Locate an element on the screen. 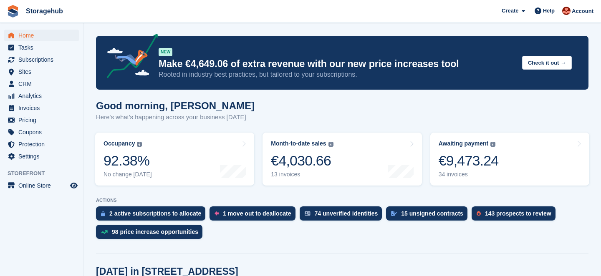 This screenshot has width=601, height=276. a: Storagehub is located at coordinates (44, 11).